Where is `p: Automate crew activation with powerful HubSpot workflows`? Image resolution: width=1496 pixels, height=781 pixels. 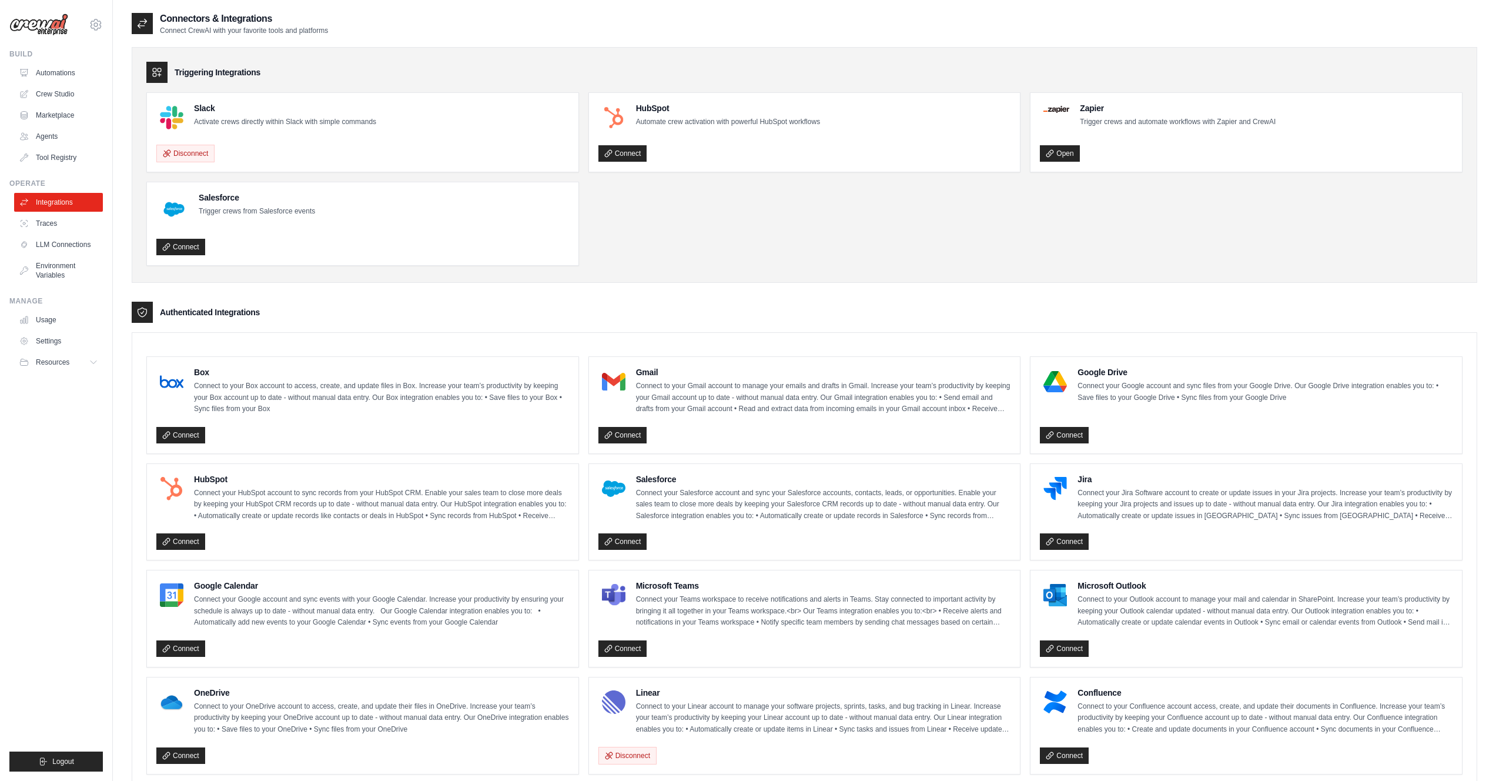
p: Automate crew activation with powerful HubSpot workflows is located at coordinates (728, 122).